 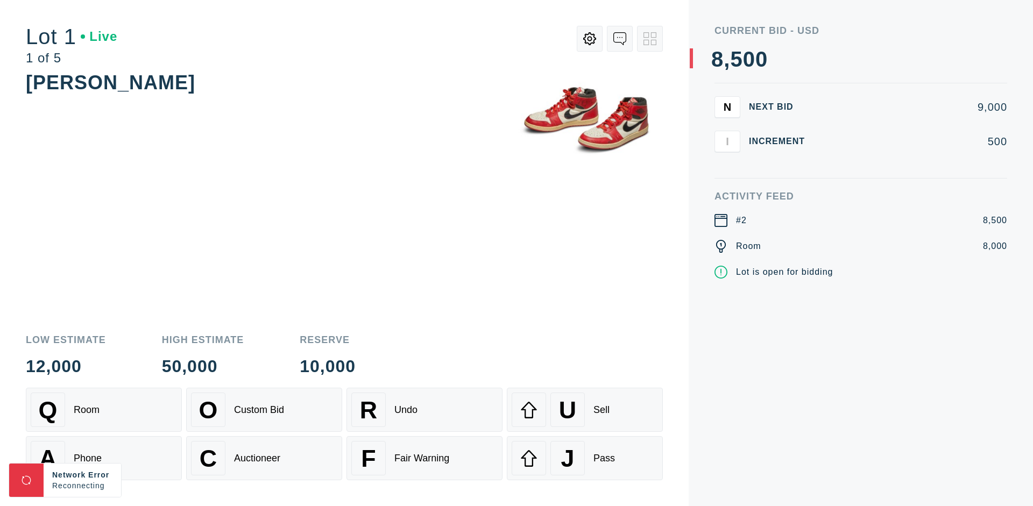 What do you see at coordinates (784, 272) in the screenshot?
I see `div: Lot is open for bidding` at bounding box center [784, 272].